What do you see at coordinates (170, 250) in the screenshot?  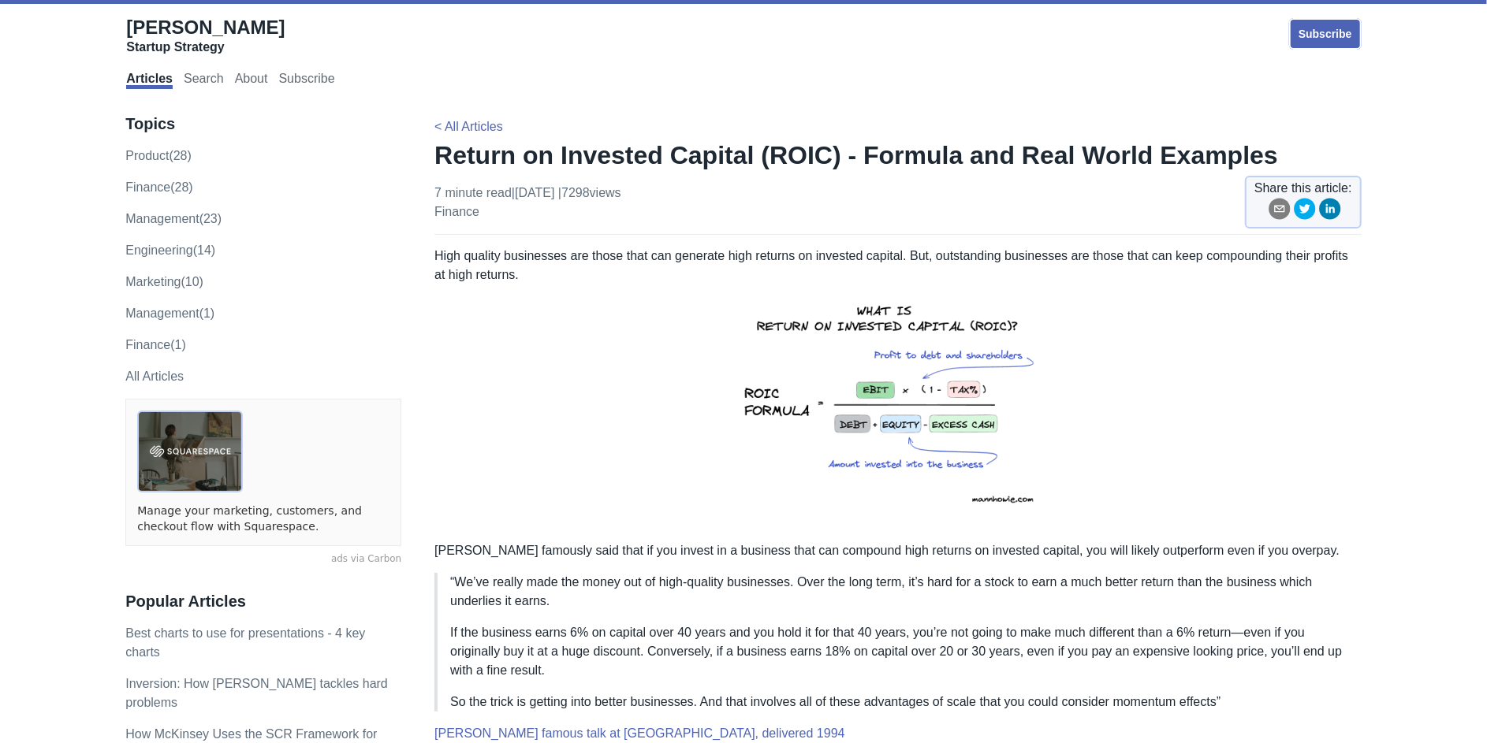 I see `a: engineering(14)` at bounding box center [170, 250].